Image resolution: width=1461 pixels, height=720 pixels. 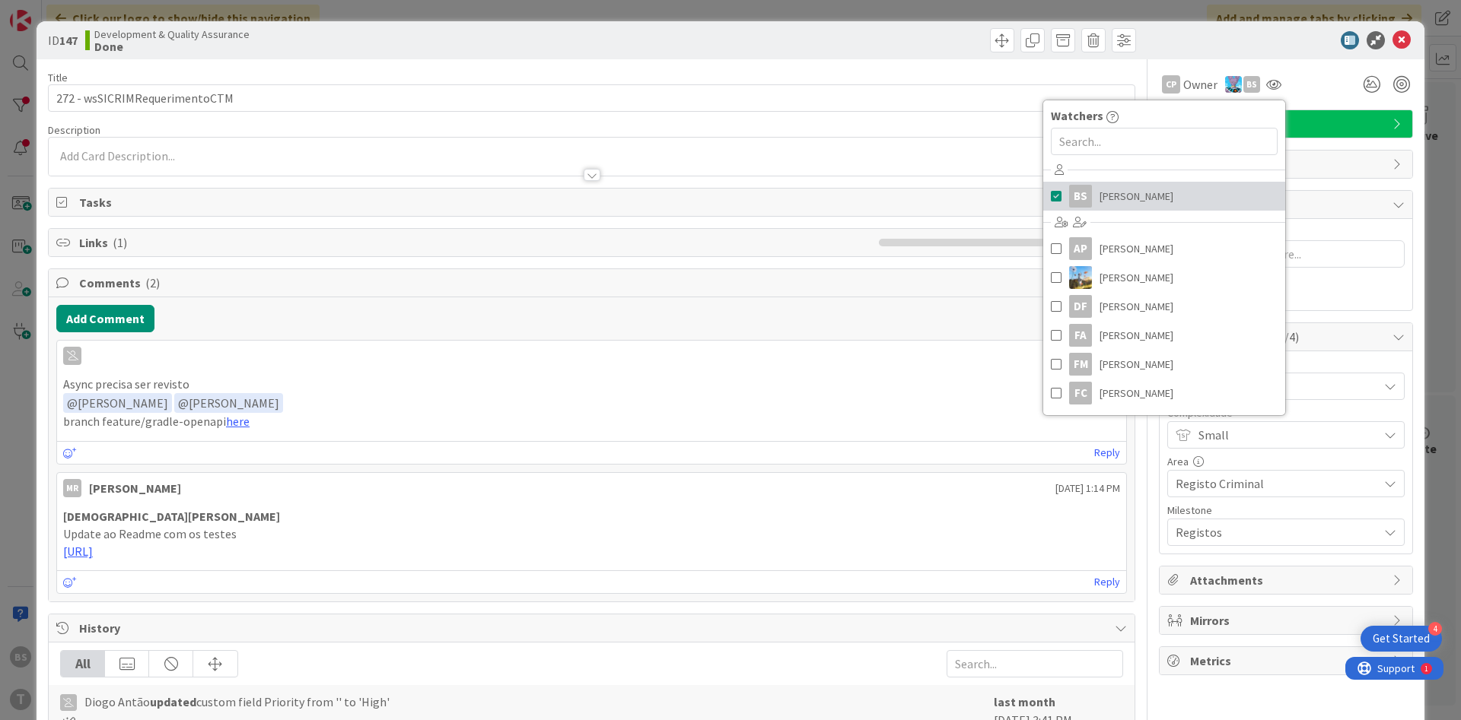 I want to click on span: Metrics, so click(x=1287, y=661).